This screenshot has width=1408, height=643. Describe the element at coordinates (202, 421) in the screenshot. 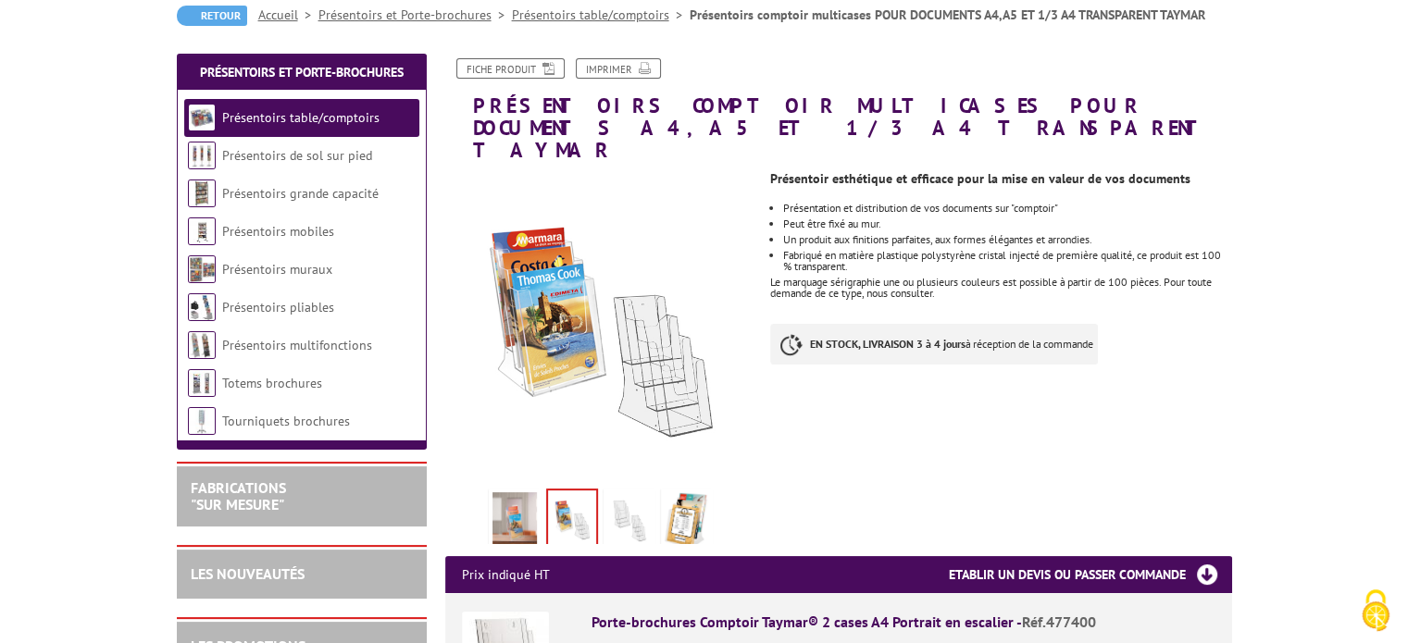

I see `img: Tourniquets brochures` at that location.